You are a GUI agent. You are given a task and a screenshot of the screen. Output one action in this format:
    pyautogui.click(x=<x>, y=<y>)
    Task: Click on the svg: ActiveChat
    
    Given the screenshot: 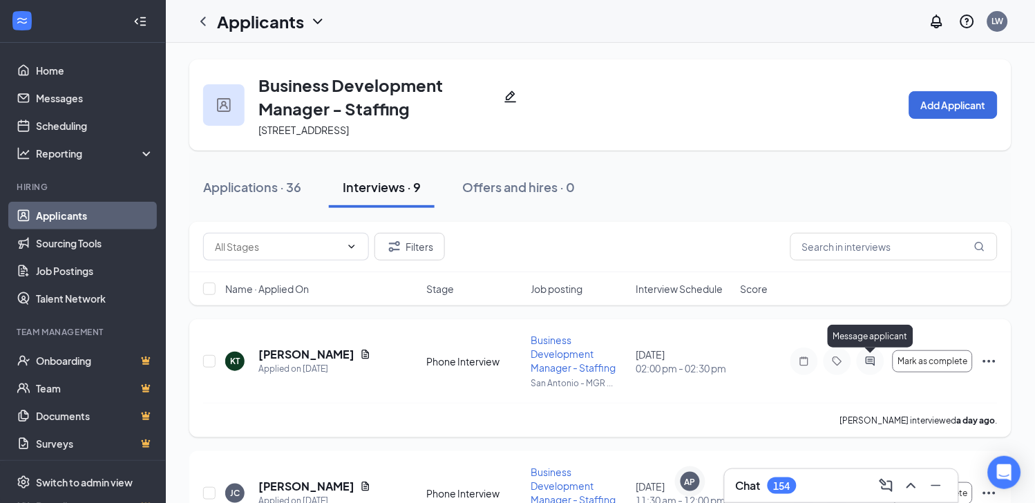 What is the action you would take?
    pyautogui.click(x=871, y=361)
    